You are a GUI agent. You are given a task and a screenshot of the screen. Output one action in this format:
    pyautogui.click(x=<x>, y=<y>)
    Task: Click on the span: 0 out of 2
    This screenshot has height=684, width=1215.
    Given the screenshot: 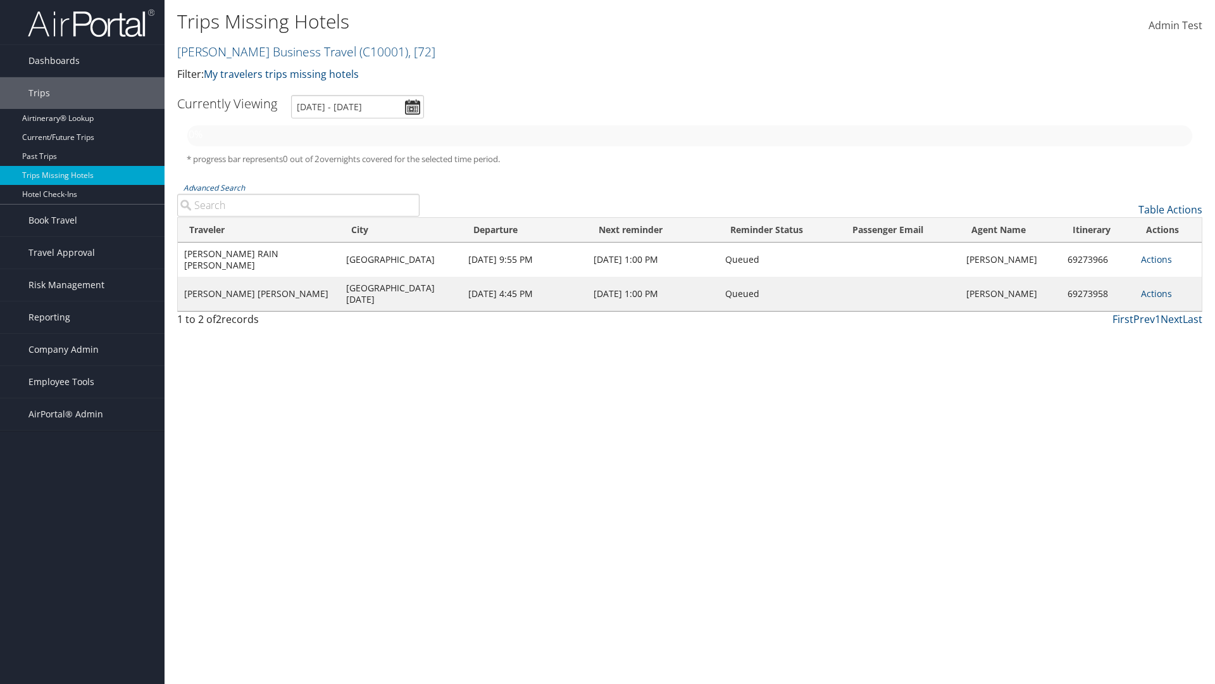 What is the action you would take?
    pyautogui.click(x=301, y=159)
    